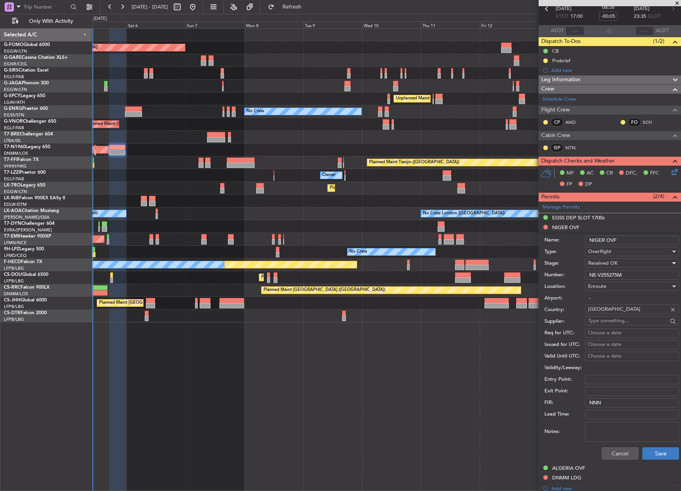 This screenshot has width=681, height=491. I want to click on a: CS-JHHGlobal 6000, so click(25, 300).